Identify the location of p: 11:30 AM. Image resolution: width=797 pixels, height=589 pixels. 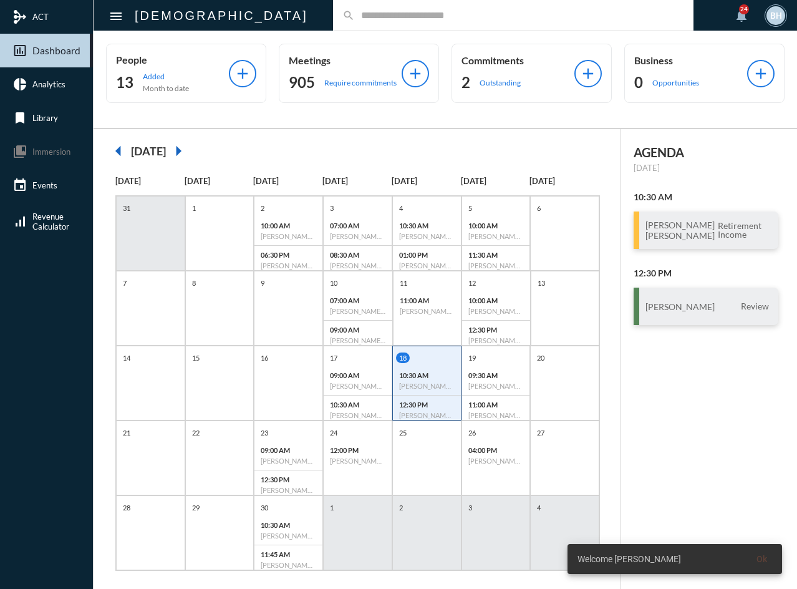
(496, 254).